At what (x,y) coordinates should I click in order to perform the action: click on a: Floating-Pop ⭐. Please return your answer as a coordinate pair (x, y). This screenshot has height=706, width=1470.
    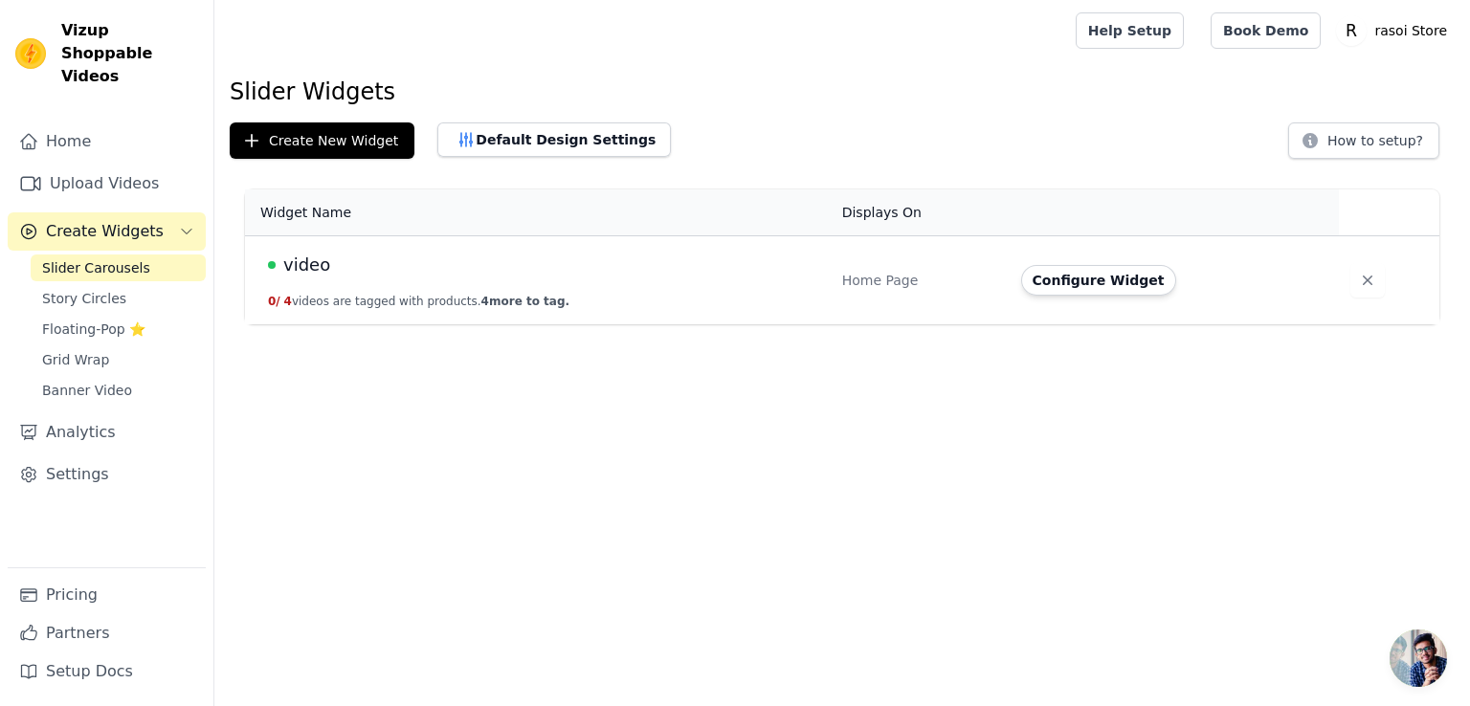
    Looking at the image, I should click on (118, 329).